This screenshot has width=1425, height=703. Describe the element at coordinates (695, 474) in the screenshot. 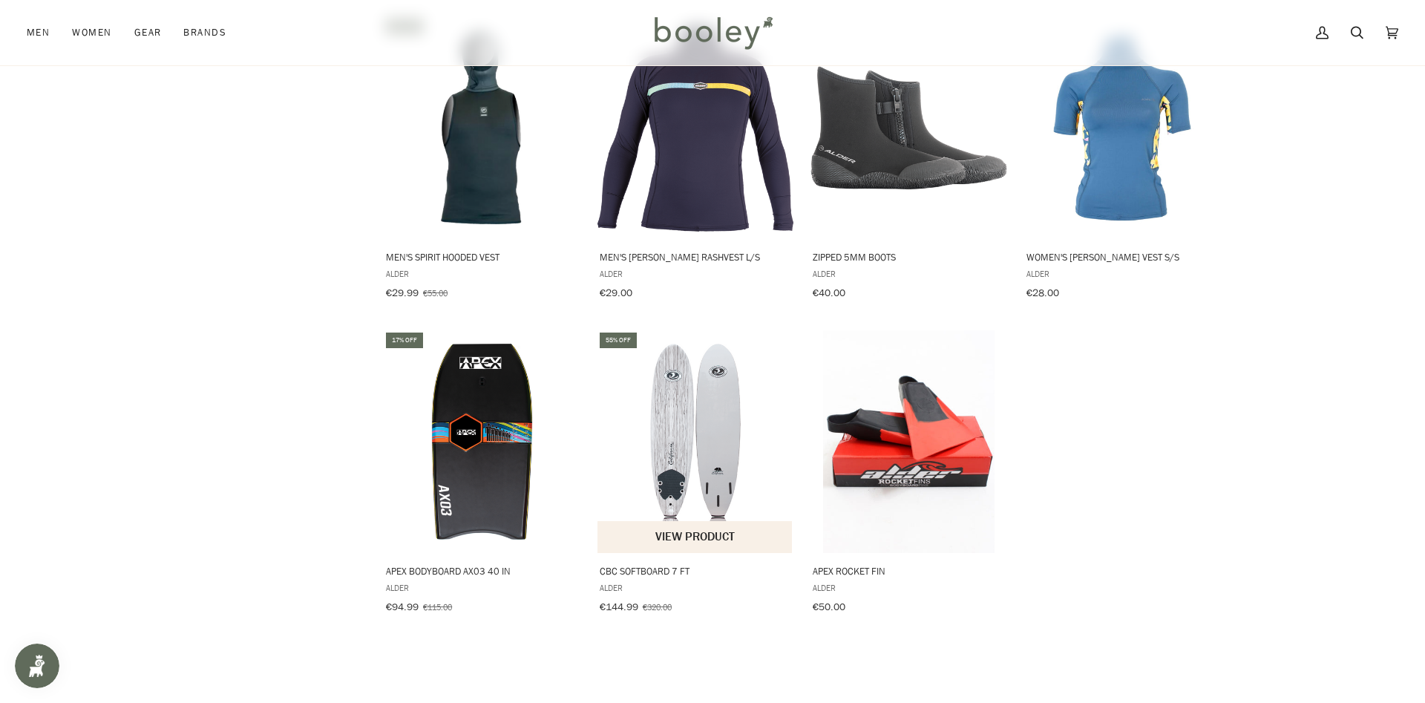

I see `a: CBC Softboard 7 ft` at that location.